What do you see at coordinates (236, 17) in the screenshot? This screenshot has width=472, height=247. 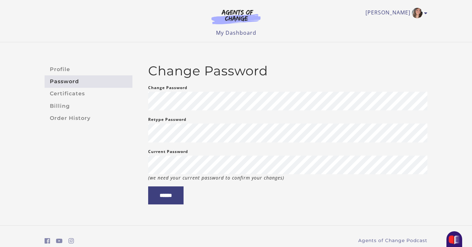 I see `img: Agents of Change Logo` at bounding box center [236, 17].